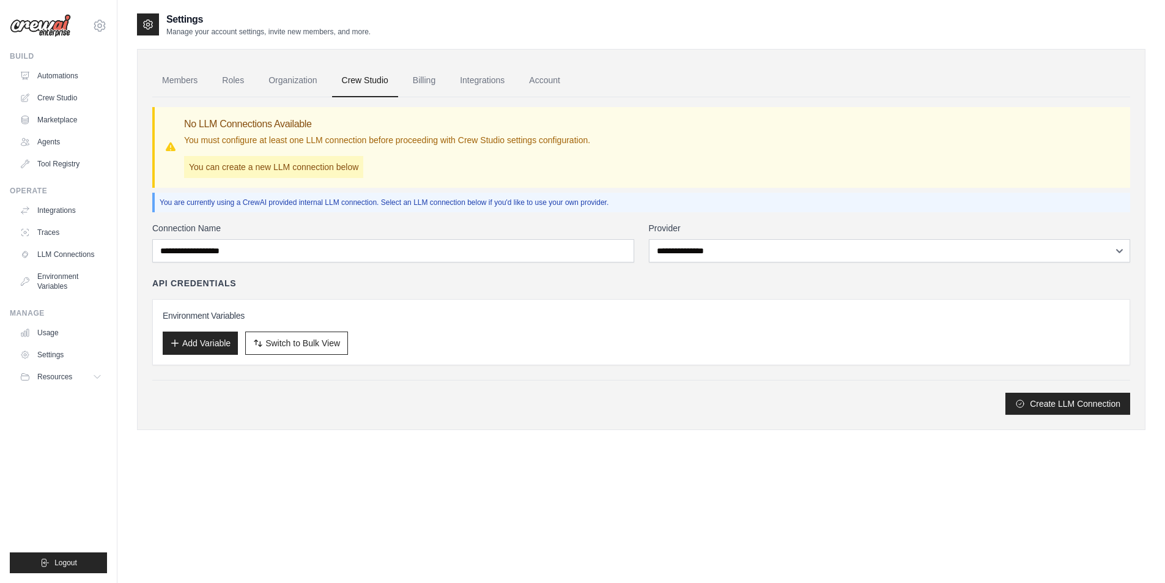 The width and height of the screenshot is (1165, 583). I want to click on h3: Environment Variables, so click(641, 316).